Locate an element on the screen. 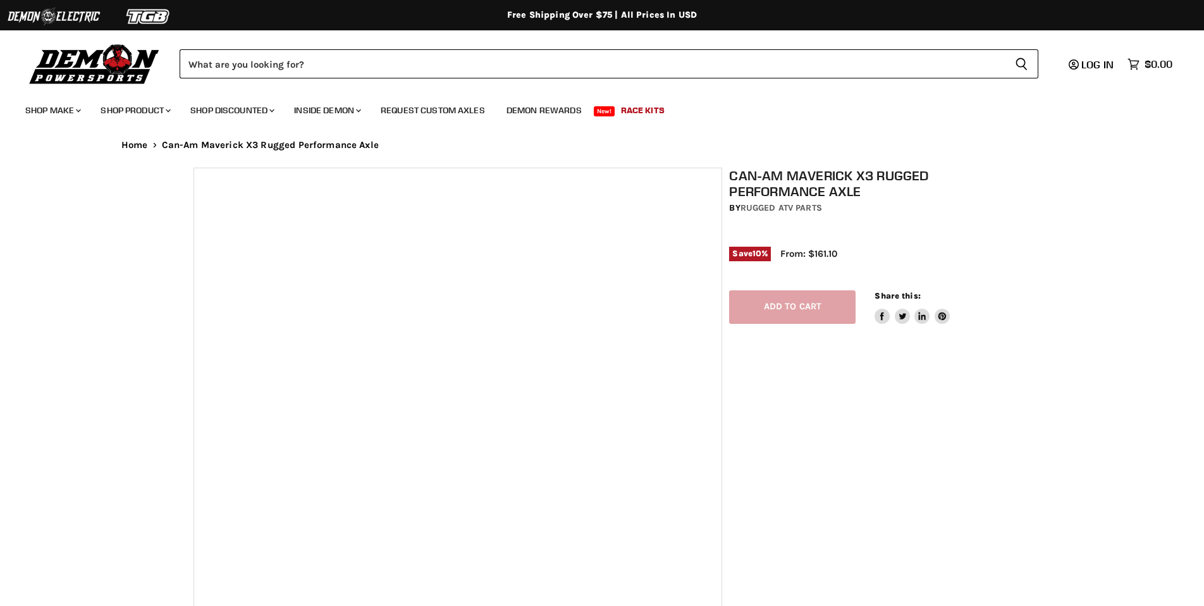 Image resolution: width=1204 pixels, height=606 pixels. a: Race Kits is located at coordinates (642, 110).